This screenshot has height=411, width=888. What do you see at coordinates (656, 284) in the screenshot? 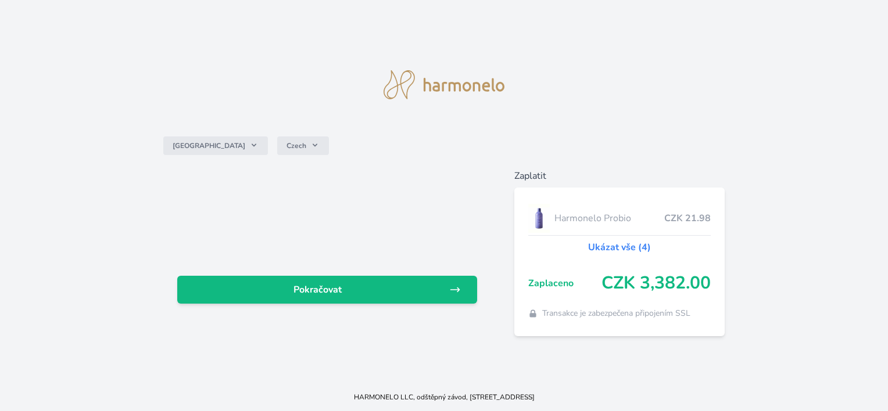
I see `span: CZK 3,382.00` at bounding box center [656, 284].